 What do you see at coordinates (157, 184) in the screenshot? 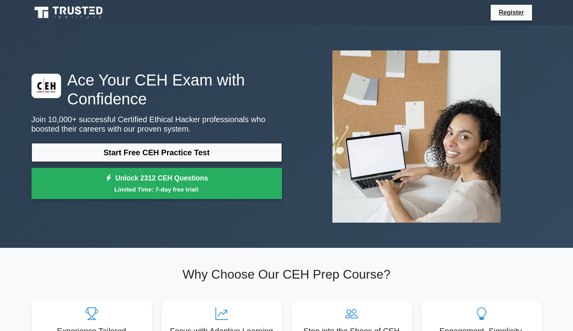
I see `a: Unlock 2312 CEH QuestionsLimited Time: 7-day free trial!` at bounding box center [157, 184].